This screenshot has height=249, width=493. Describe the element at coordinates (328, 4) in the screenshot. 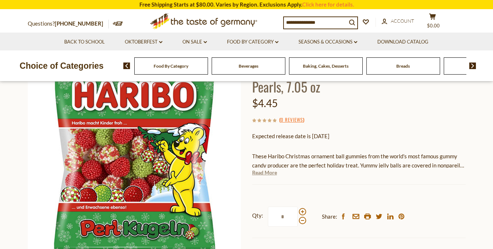

I see `a: Click here for details.` at that location.